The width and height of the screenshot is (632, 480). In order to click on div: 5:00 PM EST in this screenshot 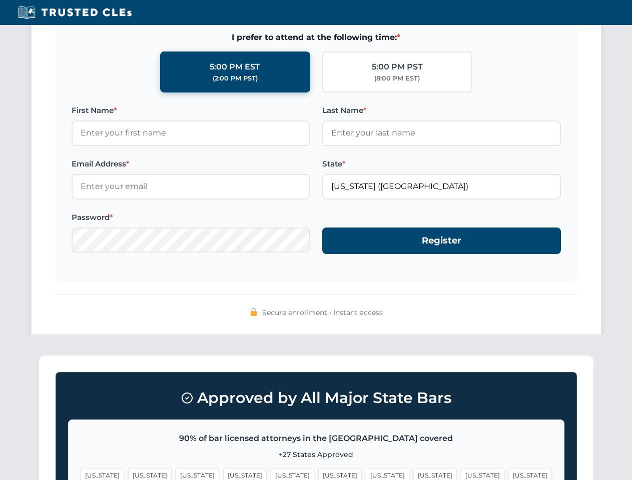, I will do `click(235, 67)`.